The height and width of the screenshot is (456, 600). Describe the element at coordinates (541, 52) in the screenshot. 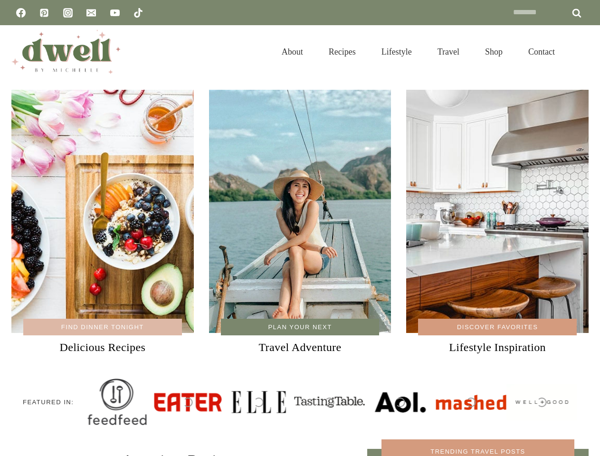

I see `a: Contact` at that location.